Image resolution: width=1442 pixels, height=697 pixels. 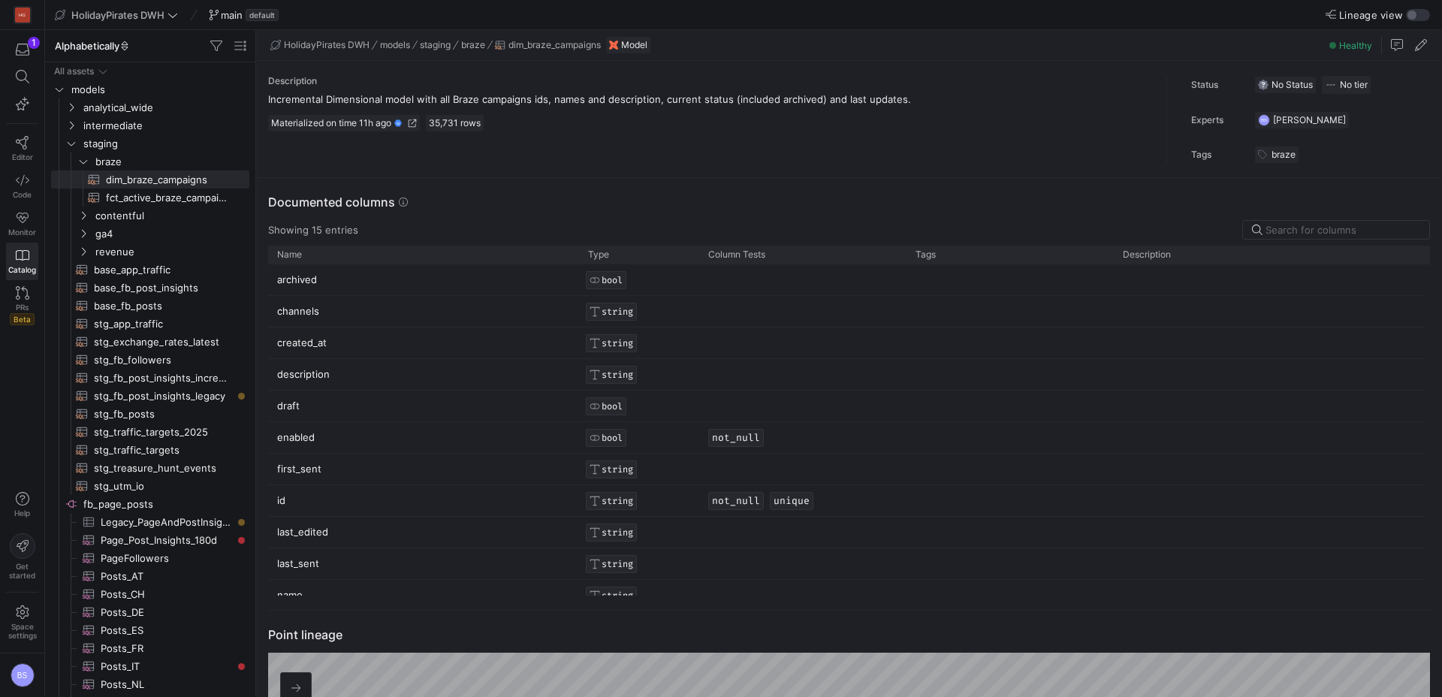 I want to click on a: stg_treasure_hunt_events​​​​​​​​​​, so click(x=150, y=468).